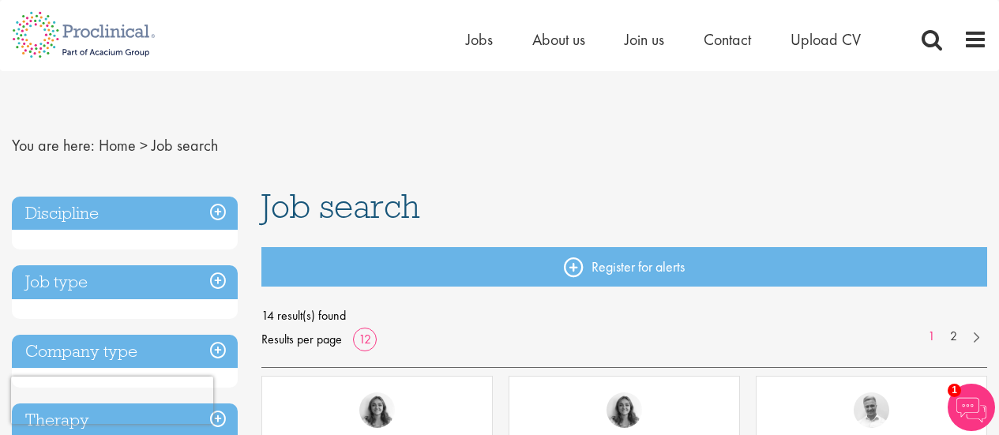  What do you see at coordinates (125, 282) in the screenshot?
I see `div: Job type` at bounding box center [125, 282].